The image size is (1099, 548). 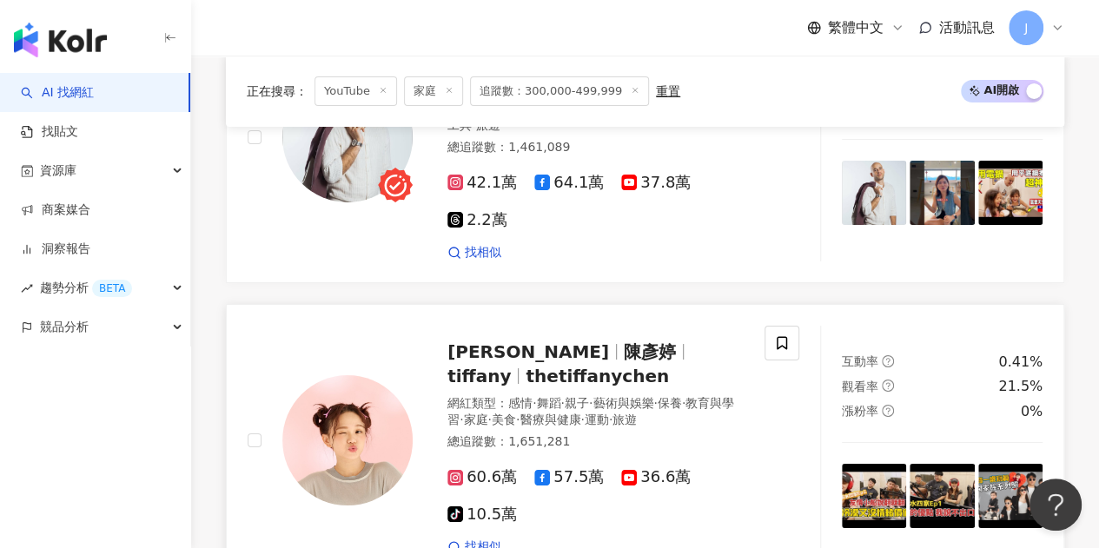 I want to click on span: 57.5萬, so click(x=569, y=477).